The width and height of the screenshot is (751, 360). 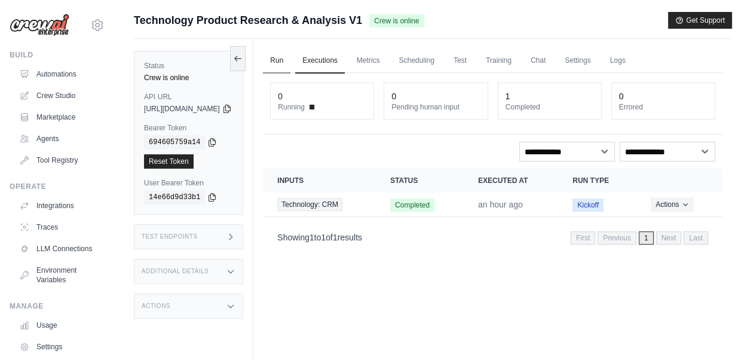 What do you see at coordinates (188, 66) in the screenshot?
I see `label: Status` at bounding box center [188, 66].